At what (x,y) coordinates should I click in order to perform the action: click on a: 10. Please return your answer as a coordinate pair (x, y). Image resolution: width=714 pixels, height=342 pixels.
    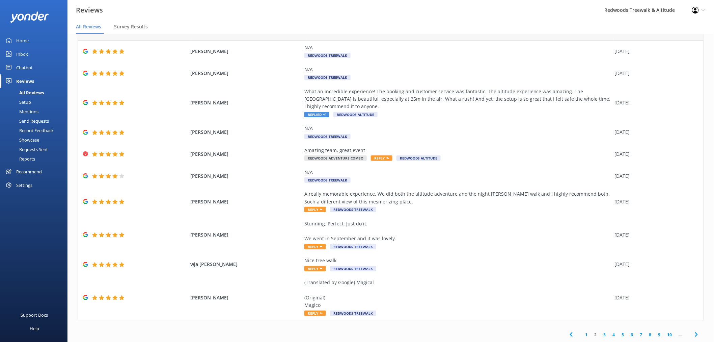
    Looking at the image, I should click on (670, 334).